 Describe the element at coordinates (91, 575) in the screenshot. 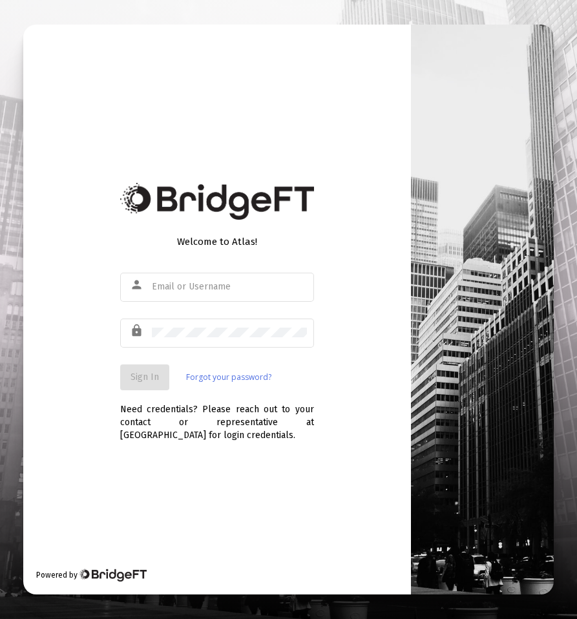

I see `div: Powered by` at that location.